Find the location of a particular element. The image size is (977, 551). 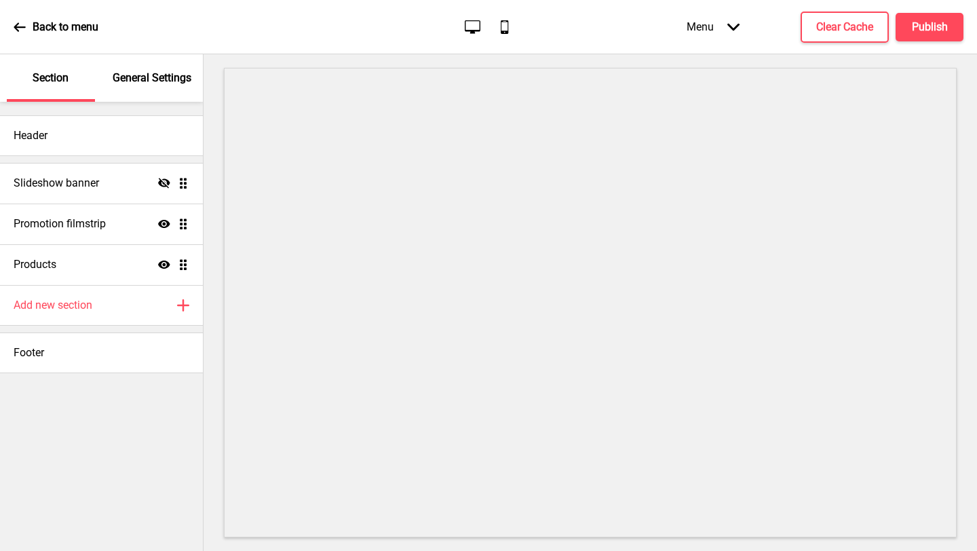

h4: Publish is located at coordinates (929, 27).